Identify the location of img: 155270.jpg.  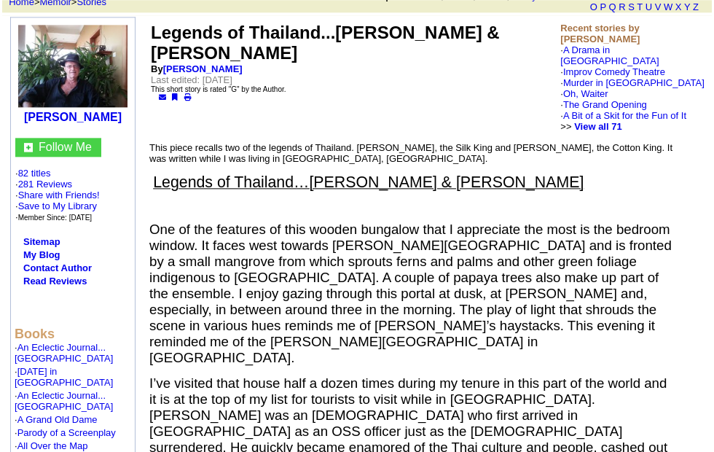
(73, 66).